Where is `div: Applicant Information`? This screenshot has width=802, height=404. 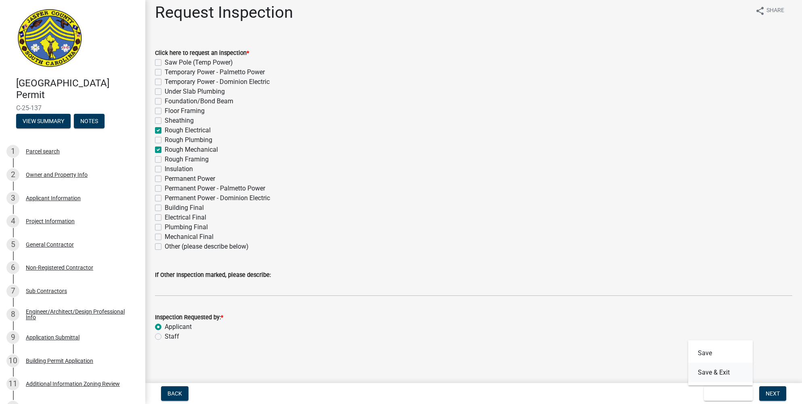
div: Applicant Information is located at coordinates (53, 198).